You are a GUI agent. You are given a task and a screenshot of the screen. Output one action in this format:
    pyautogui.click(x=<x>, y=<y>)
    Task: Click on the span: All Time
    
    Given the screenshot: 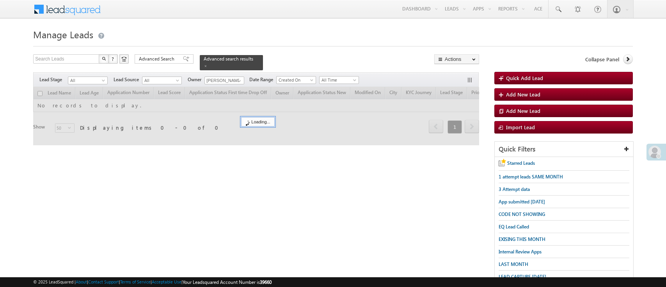 What is the action you would take?
    pyautogui.click(x=338, y=80)
    